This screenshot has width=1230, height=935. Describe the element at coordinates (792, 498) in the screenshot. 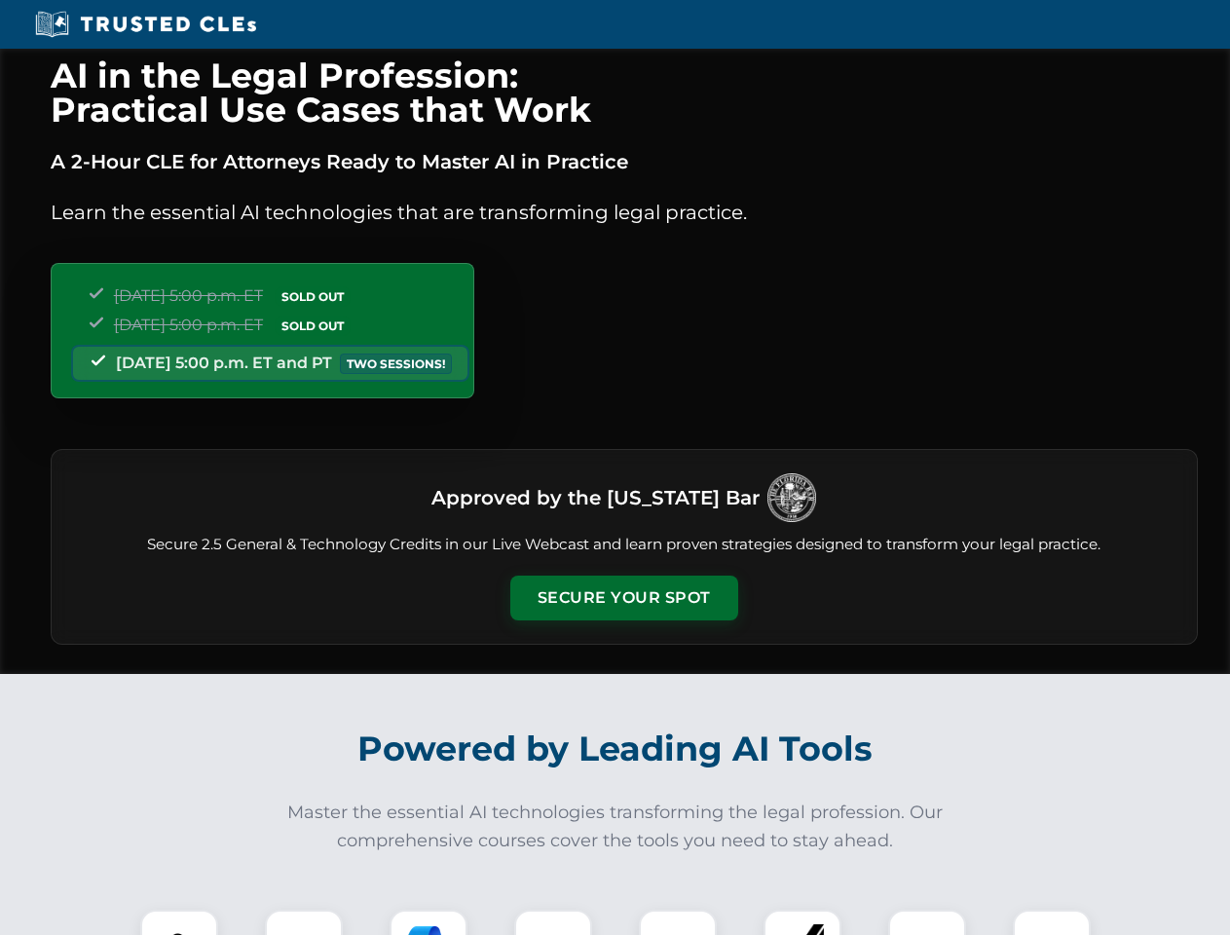

I see `img: Logo` at that location.